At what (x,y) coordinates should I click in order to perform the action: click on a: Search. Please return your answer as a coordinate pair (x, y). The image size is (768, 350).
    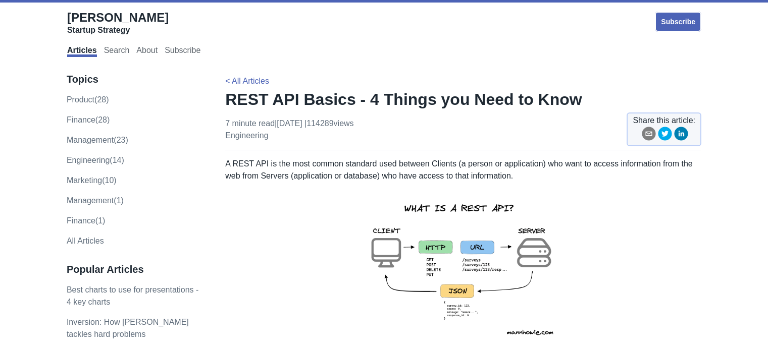
    Looking at the image, I should click on (117, 52).